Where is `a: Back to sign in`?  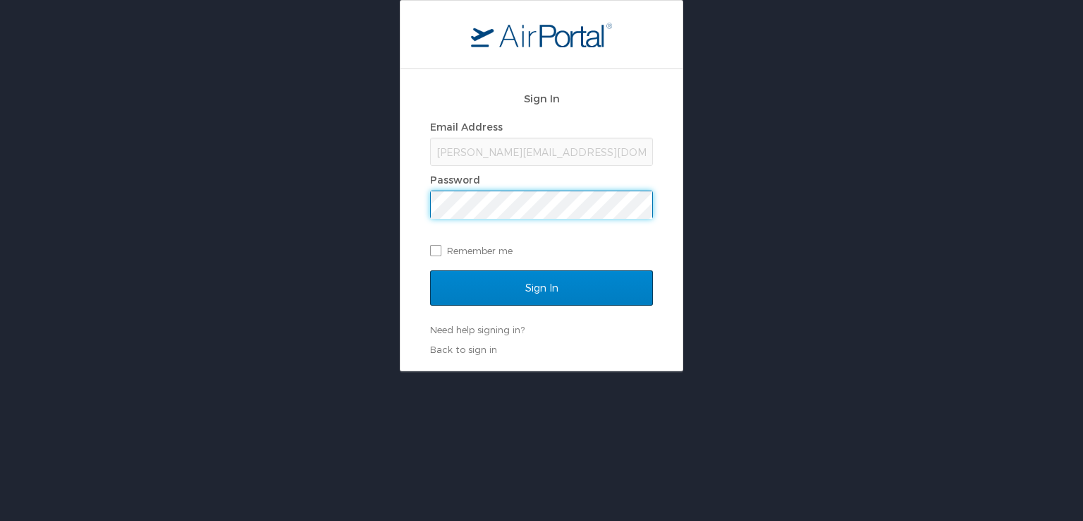
a: Back to sign in is located at coordinates (463, 349).